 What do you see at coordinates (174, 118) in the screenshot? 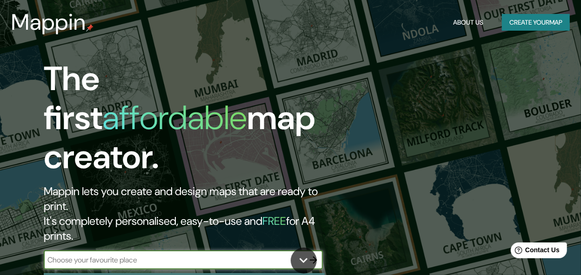
I see `h1: affordable` at bounding box center [174, 118].